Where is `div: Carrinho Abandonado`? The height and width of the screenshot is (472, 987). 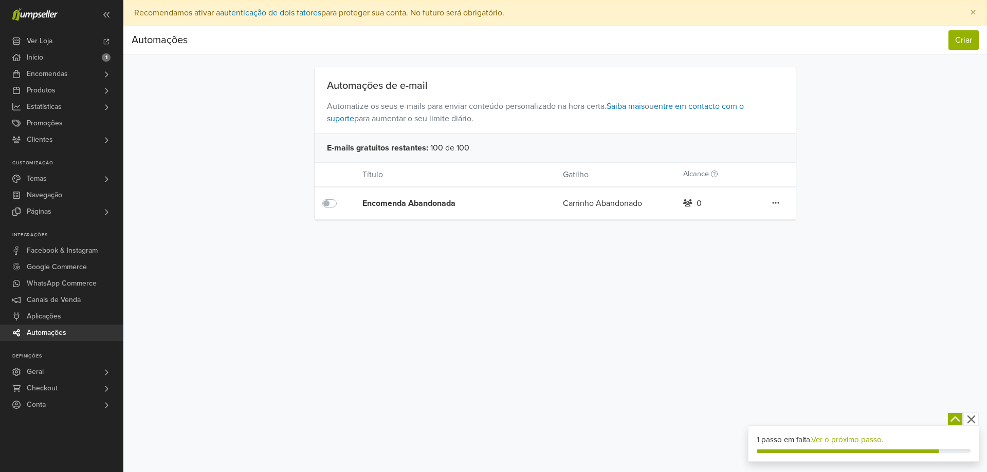 div: Carrinho Abandonado is located at coordinates (615, 204).